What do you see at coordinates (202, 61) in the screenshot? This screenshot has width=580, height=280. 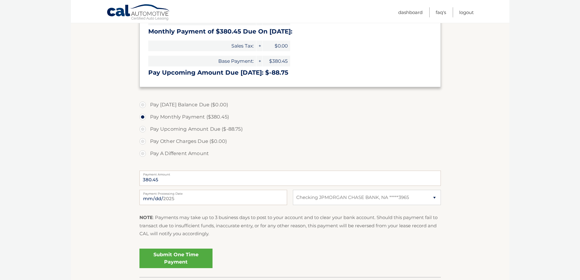 I see `span: Base Payment:` at bounding box center [202, 61].